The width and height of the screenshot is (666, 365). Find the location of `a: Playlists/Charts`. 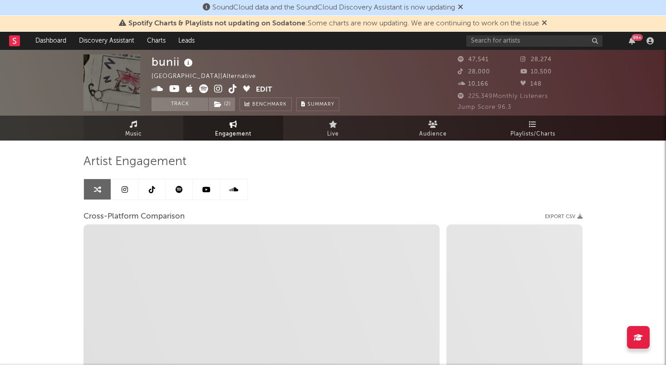

a: Playlists/Charts is located at coordinates (533, 128).